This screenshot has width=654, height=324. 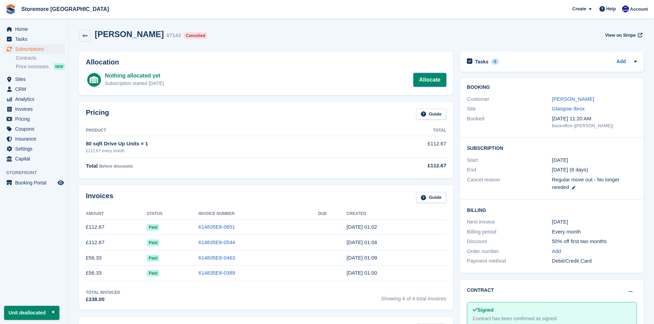 I want to click on span: Regular move out - No longer needed, so click(x=586, y=184).